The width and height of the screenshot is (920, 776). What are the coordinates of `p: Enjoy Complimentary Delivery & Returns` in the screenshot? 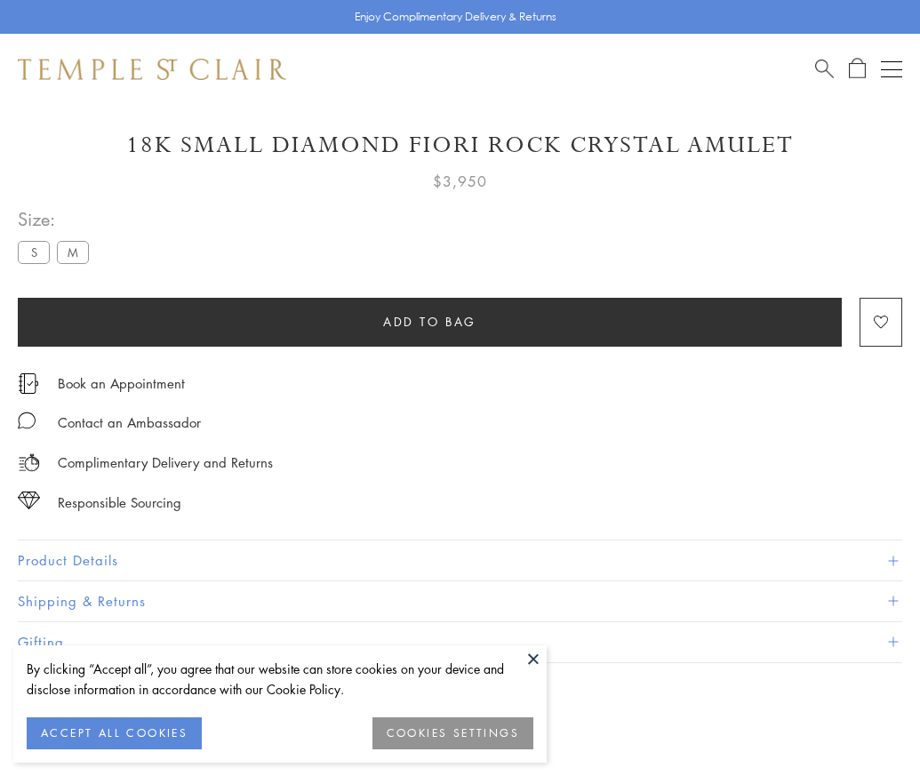 It's located at (455, 17).